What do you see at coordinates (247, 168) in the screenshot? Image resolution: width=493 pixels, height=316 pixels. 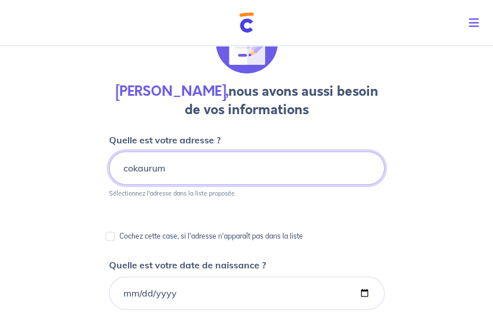 I see `input: 11 rue de la liberté 75000 Paris` at bounding box center [247, 168].